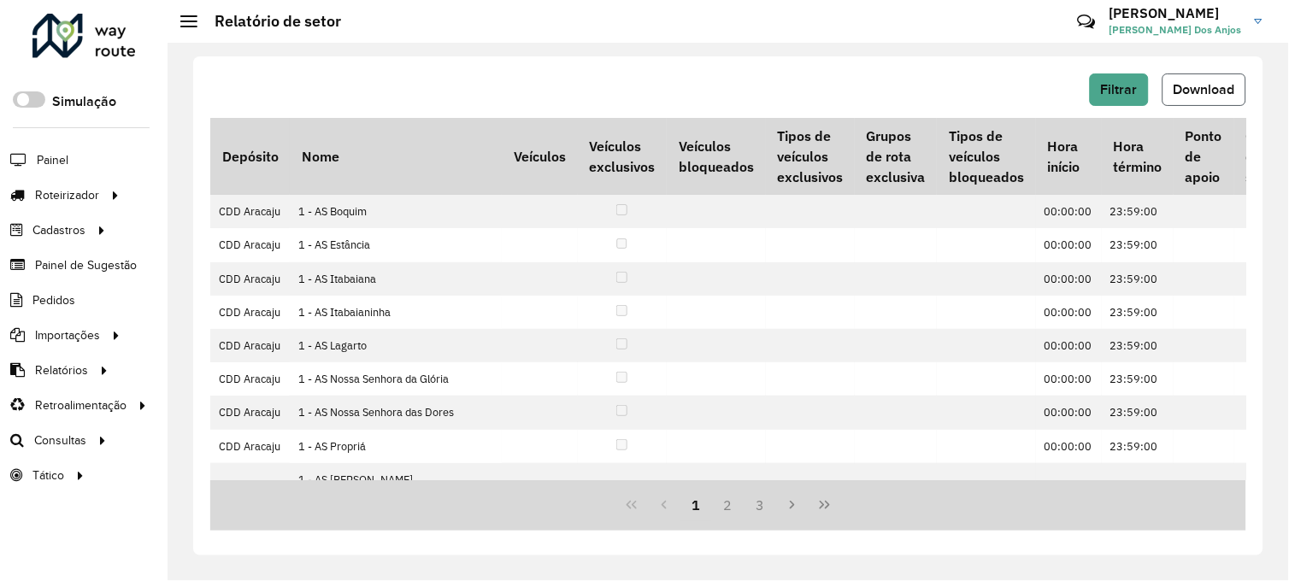 This screenshot has width=1289, height=581. What do you see at coordinates (728, 505) in the screenshot?
I see `button: 2` at bounding box center [728, 505].